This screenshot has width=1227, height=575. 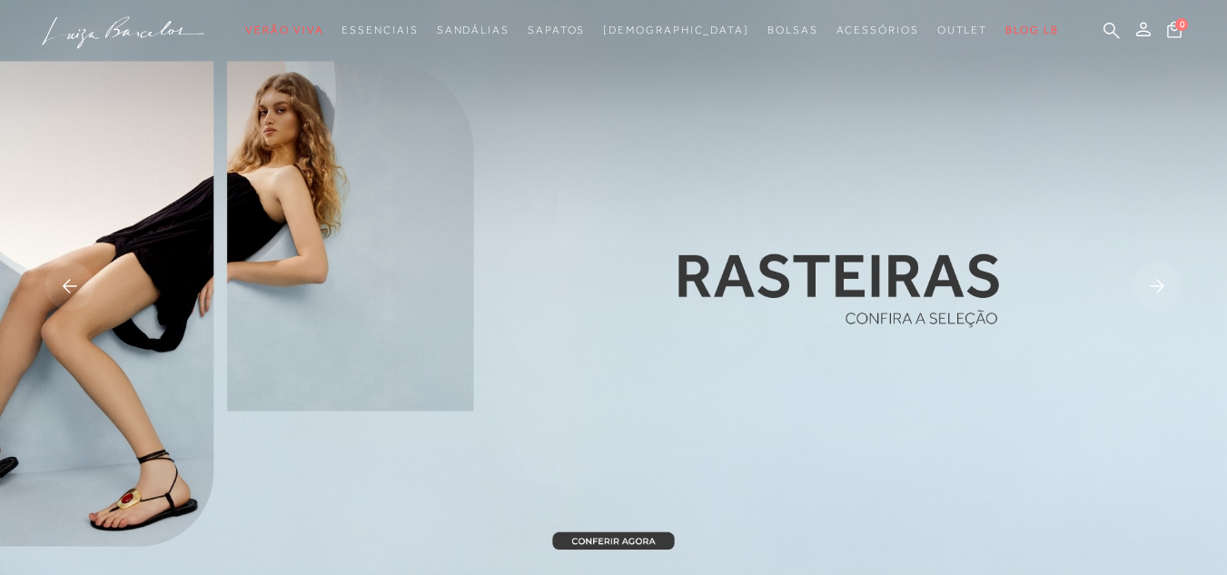 What do you see at coordinates (877, 30) in the screenshot?
I see `span: Acessórios` at bounding box center [877, 30].